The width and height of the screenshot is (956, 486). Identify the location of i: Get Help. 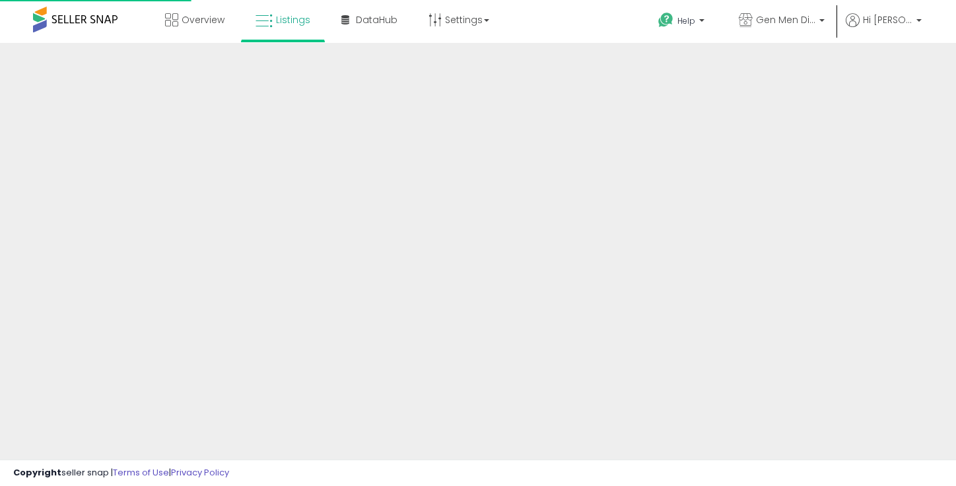
(666, 20).